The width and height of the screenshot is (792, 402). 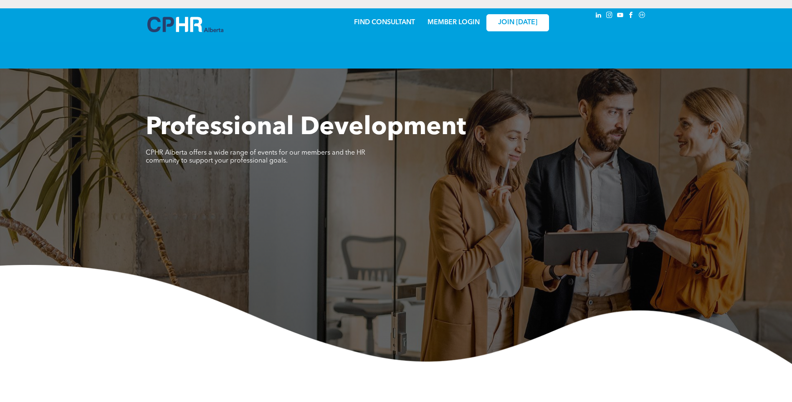 What do you see at coordinates (306, 128) in the screenshot?
I see `span: Professional Development` at bounding box center [306, 128].